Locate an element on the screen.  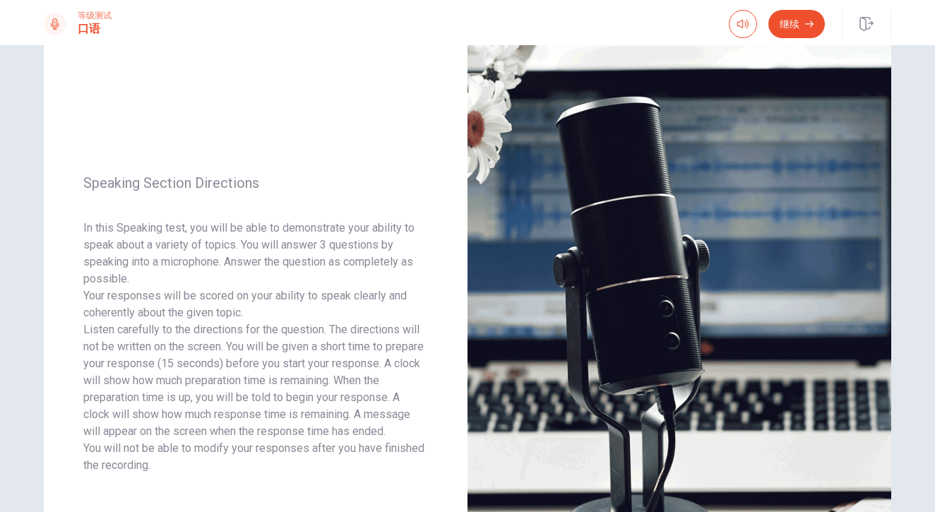
span: 等级测试 is located at coordinates (95, 16).